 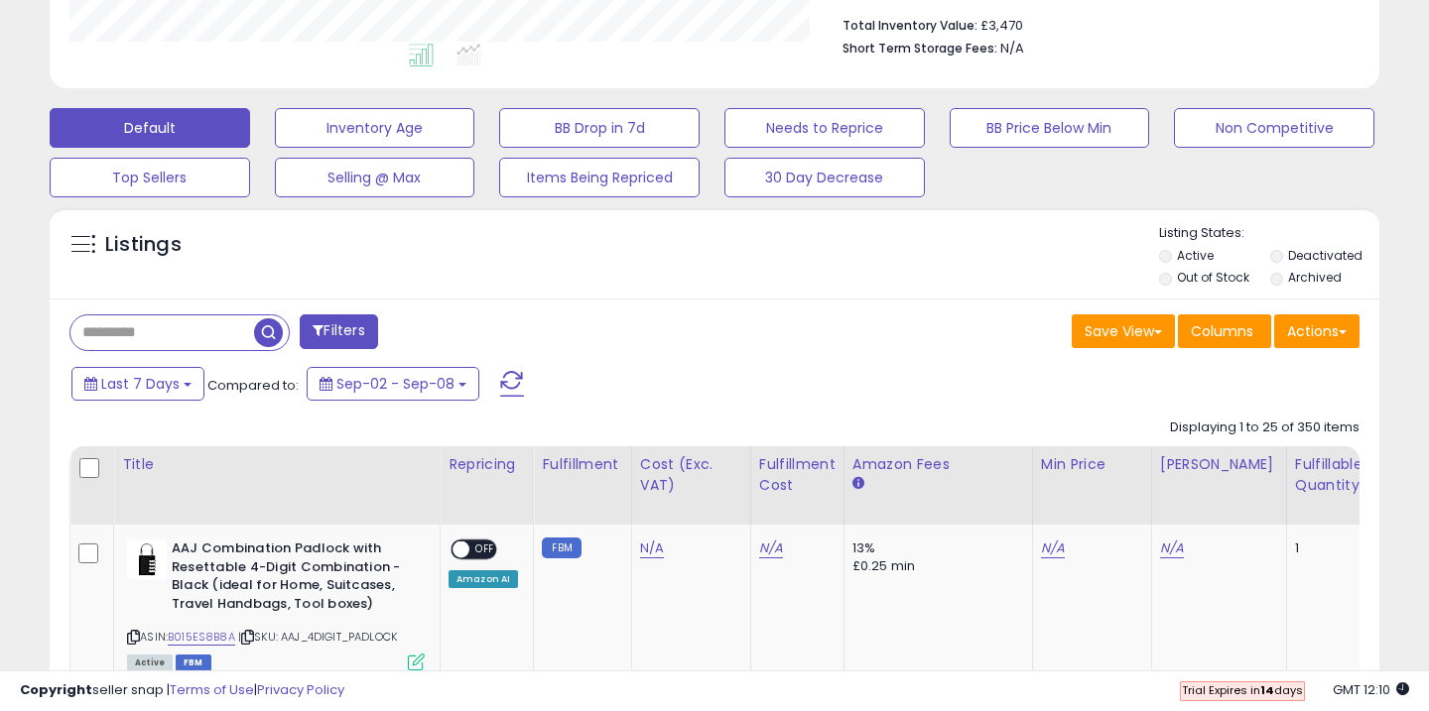 What do you see at coordinates (1329, 475) in the screenshot?
I see `div: Fulfillable Quantity` at bounding box center [1329, 475].